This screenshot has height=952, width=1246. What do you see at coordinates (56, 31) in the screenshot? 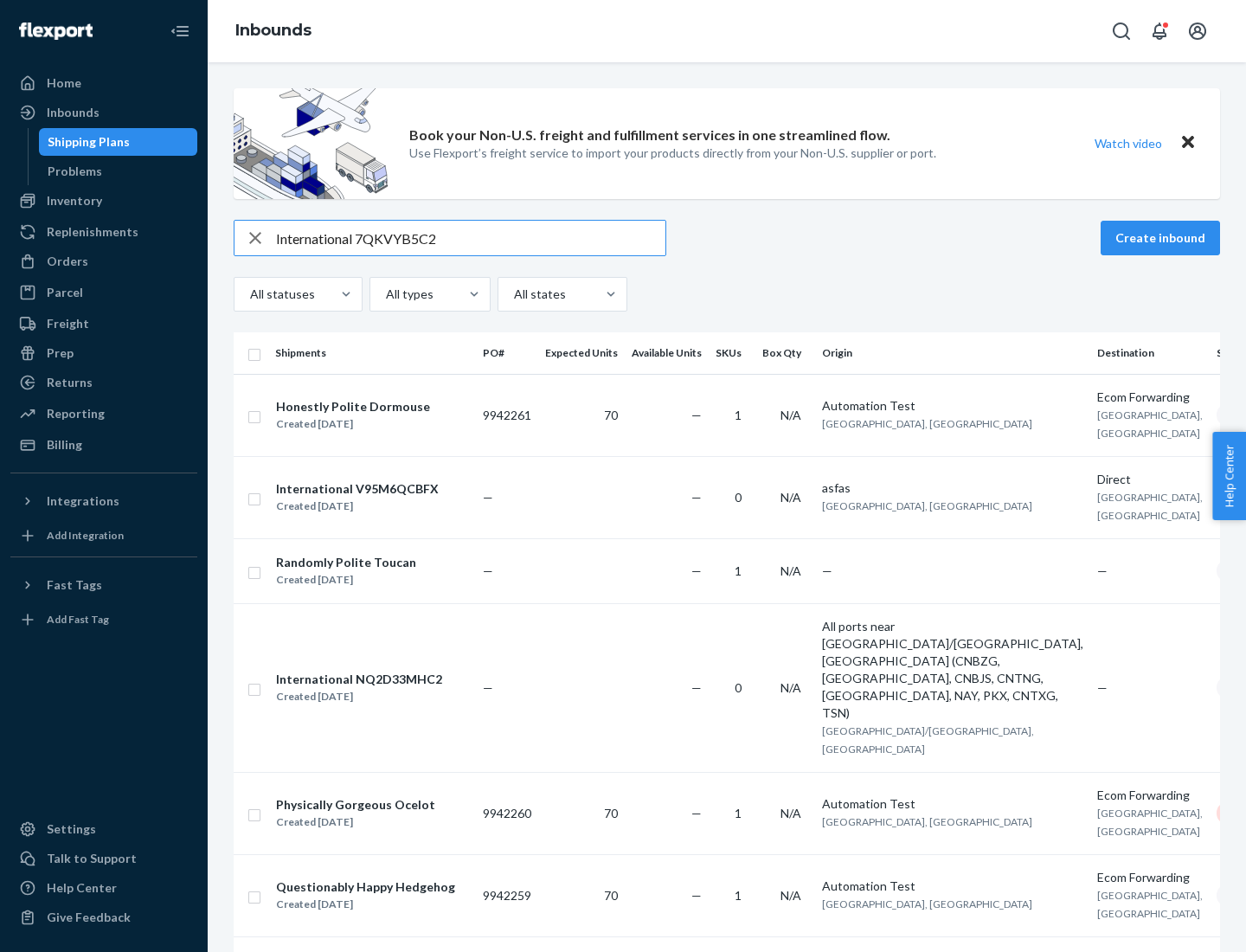
I see `img: Flexport logo` at bounding box center [56, 31].